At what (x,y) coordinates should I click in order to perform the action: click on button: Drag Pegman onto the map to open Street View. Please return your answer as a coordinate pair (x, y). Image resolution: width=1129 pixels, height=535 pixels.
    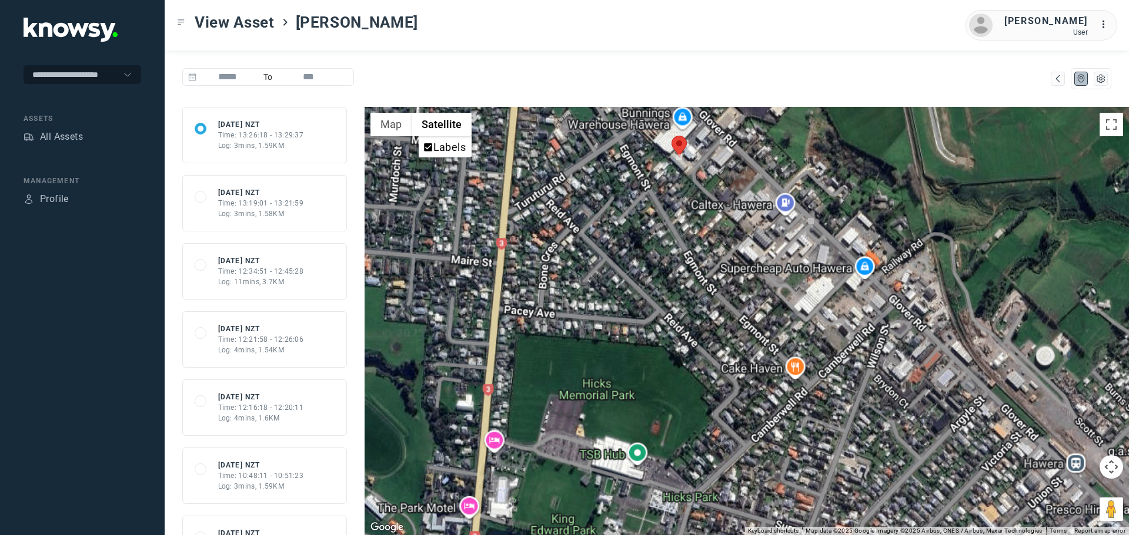
    Looking at the image, I should click on (1111, 510).